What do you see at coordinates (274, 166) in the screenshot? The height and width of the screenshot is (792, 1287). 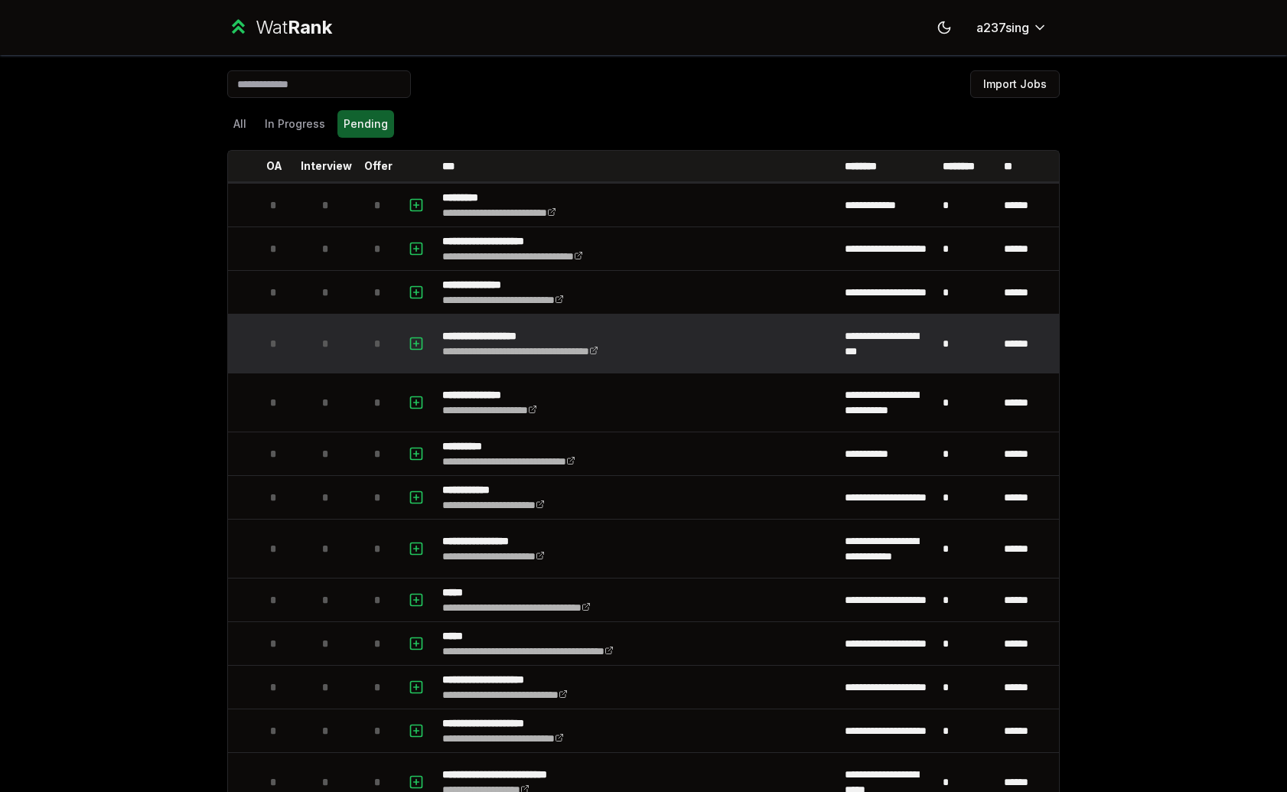 I see `p: OA` at bounding box center [274, 166].